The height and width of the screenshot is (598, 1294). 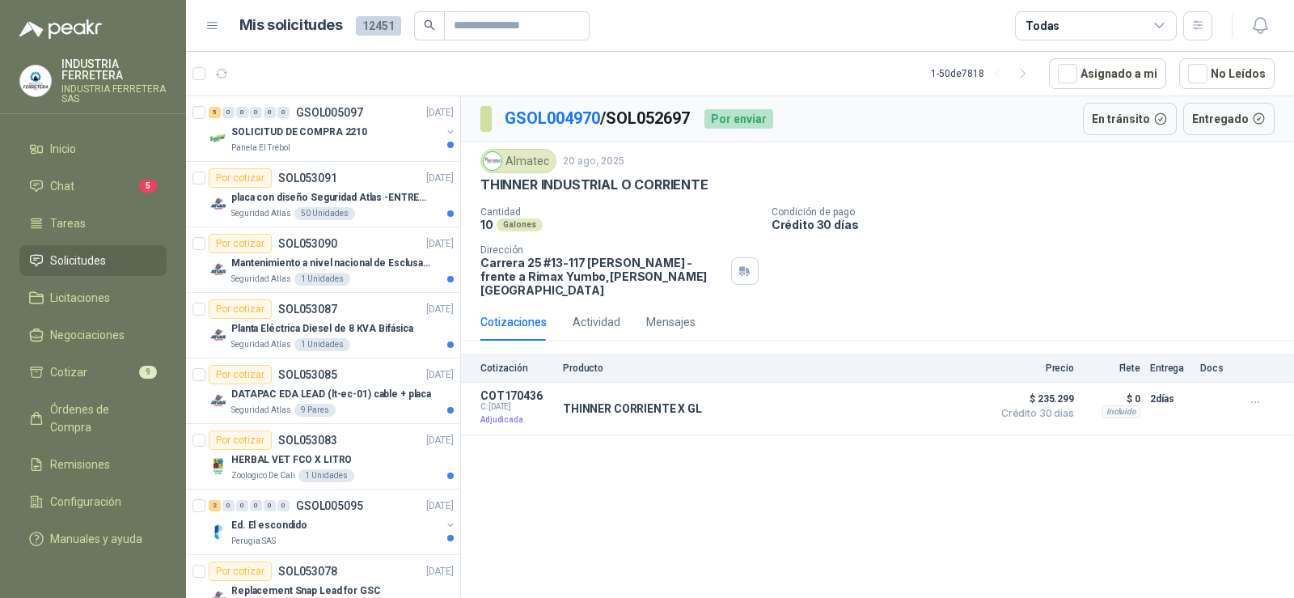 What do you see at coordinates (93, 223) in the screenshot?
I see `a: Tareas` at bounding box center [93, 223].